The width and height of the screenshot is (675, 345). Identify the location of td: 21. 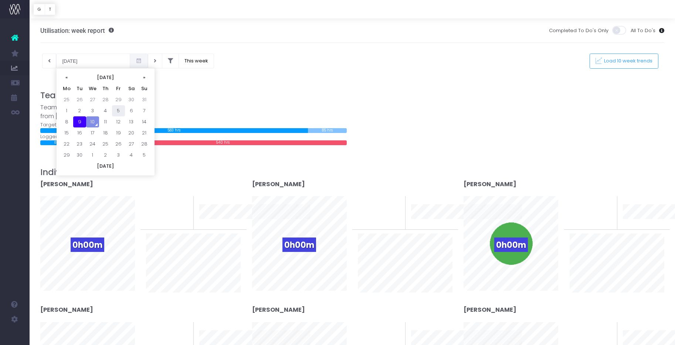
(144, 133).